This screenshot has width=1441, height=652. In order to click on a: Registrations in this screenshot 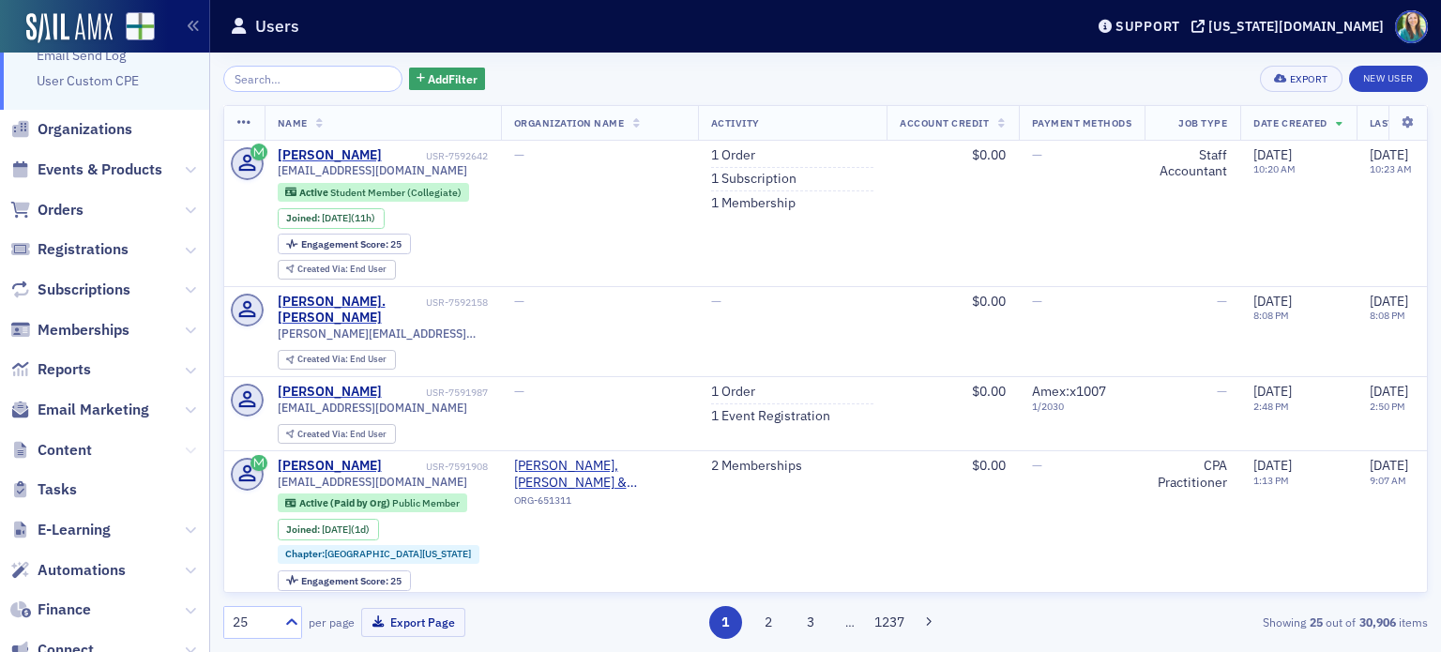, I will do `click(69, 250)`.